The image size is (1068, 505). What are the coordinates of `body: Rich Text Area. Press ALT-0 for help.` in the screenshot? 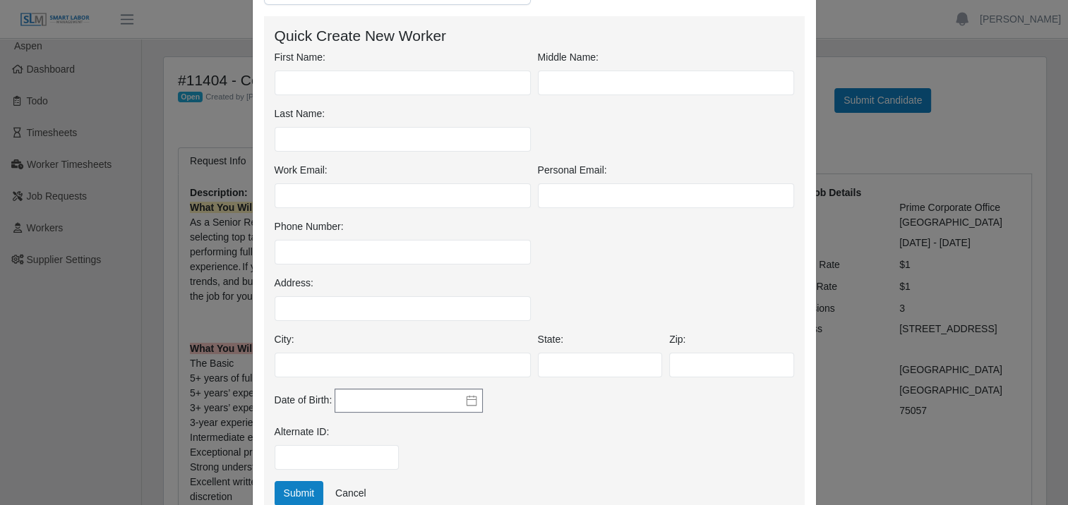 It's located at (269, 19).